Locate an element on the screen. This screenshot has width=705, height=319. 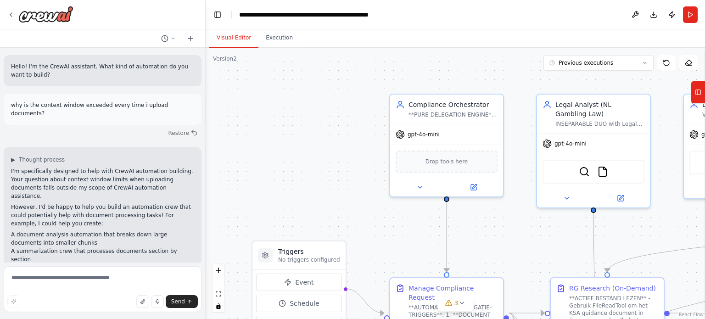
div: Legal Analyst (NL Gambling Law) is located at coordinates (600, 109).